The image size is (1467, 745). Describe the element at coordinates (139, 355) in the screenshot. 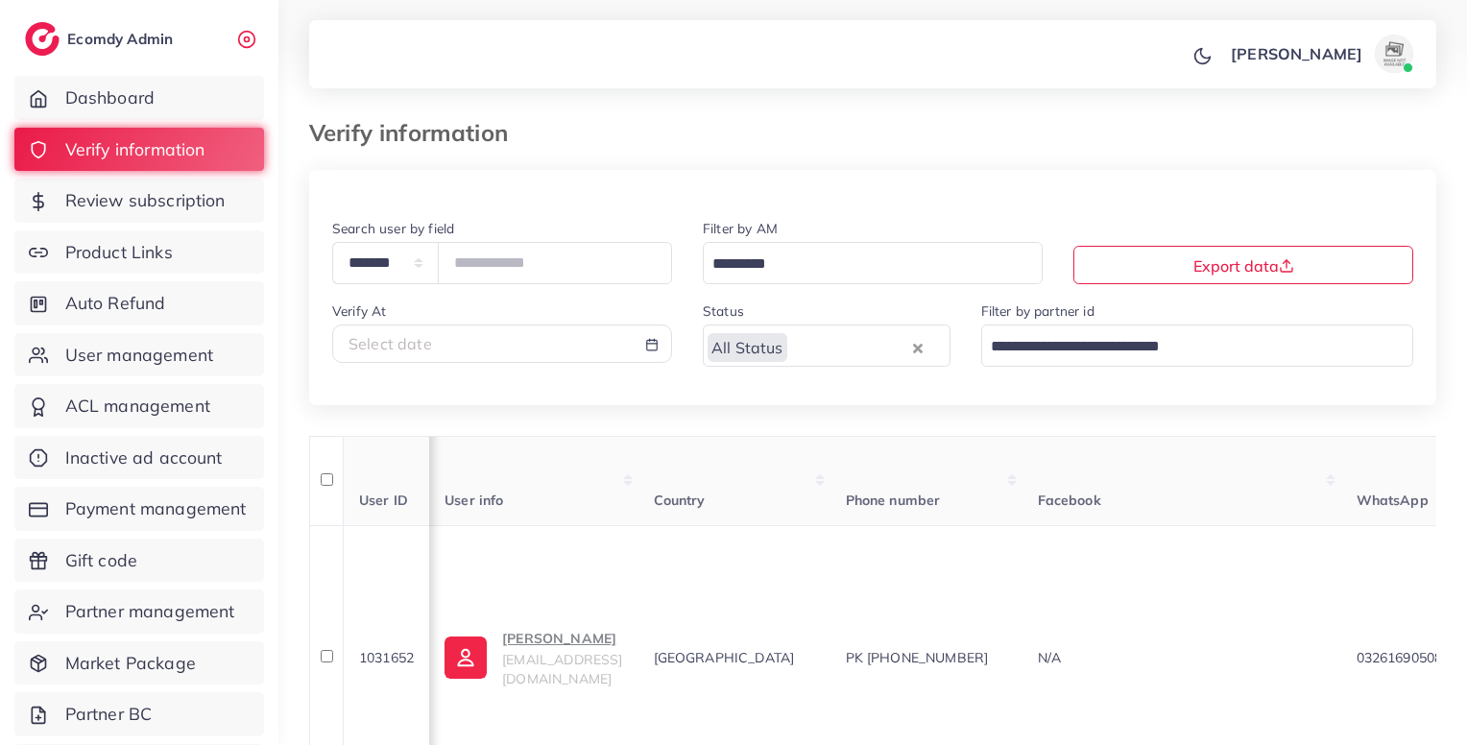

I see `span: User management` at that location.